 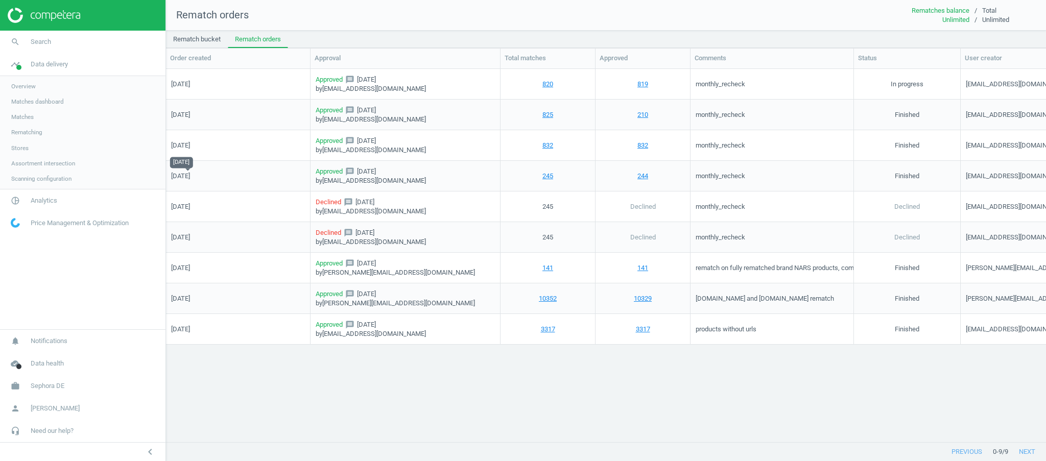 What do you see at coordinates (642, 298) in the screenshot?
I see `a: 10329` at bounding box center [642, 298].